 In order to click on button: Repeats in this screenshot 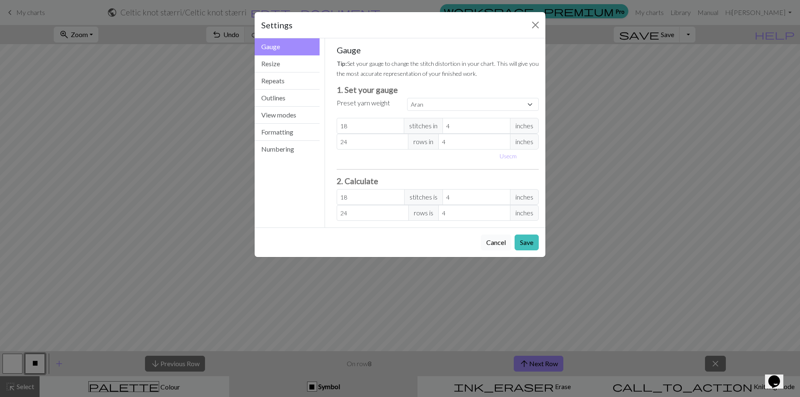, I will do `click(287, 81)`.